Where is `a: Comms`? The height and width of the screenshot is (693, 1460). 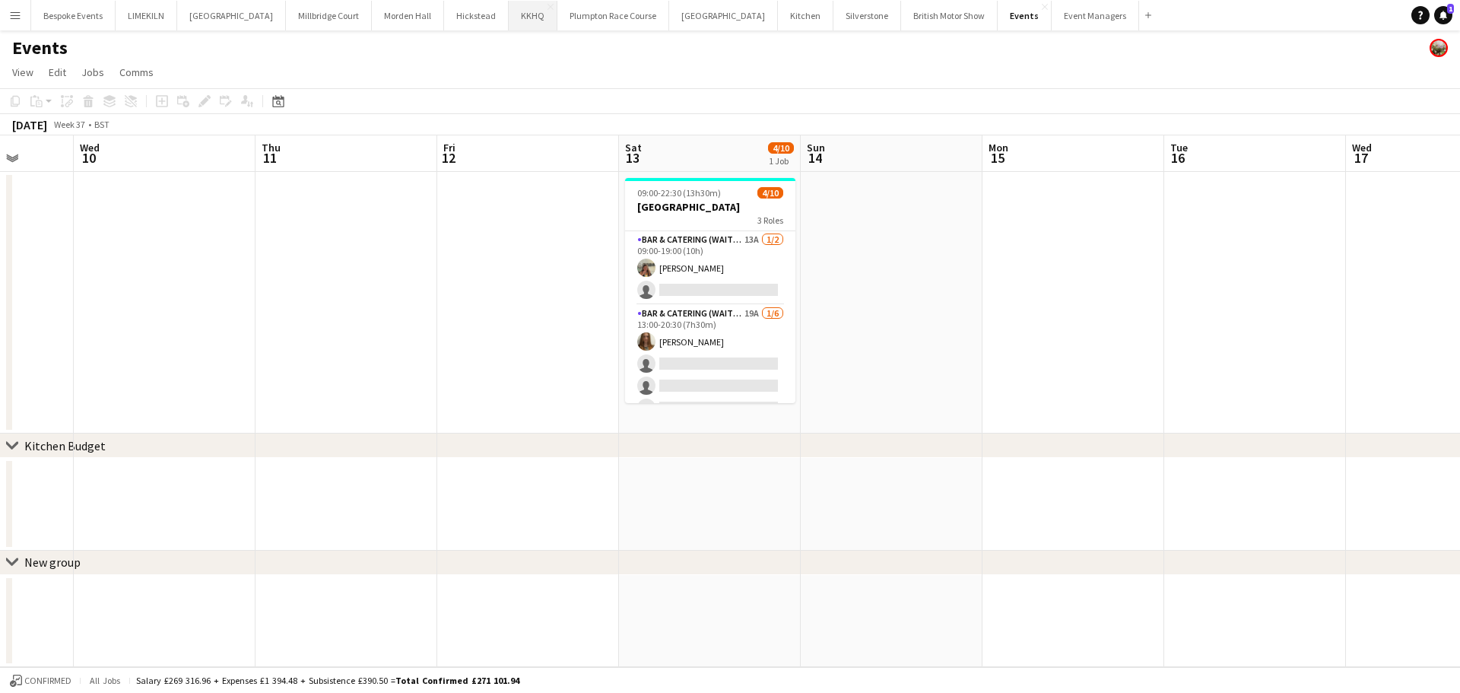 a: Comms is located at coordinates (136, 72).